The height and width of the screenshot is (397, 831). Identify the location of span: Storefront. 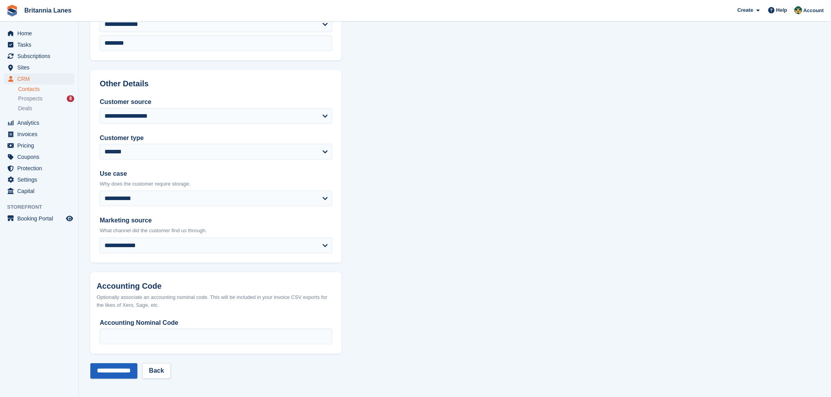
(42, 207).